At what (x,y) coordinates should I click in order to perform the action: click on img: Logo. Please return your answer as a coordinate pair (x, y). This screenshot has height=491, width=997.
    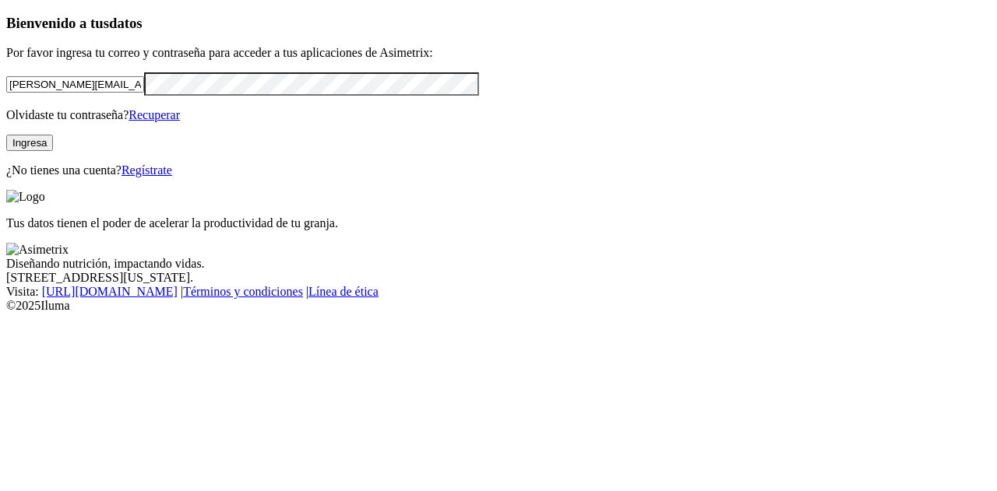
    Looking at the image, I should click on (26, 197).